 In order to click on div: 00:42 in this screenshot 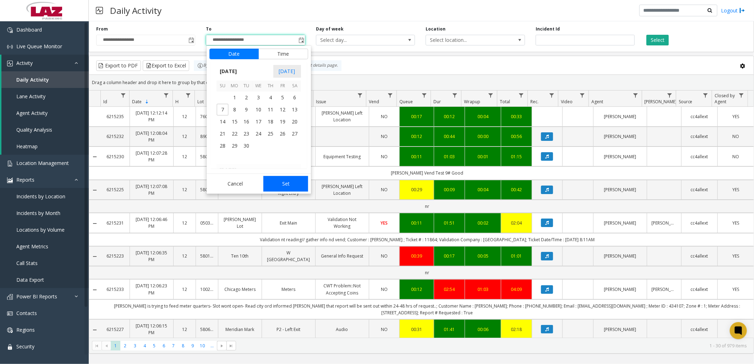, I will do `click(517, 190)`.